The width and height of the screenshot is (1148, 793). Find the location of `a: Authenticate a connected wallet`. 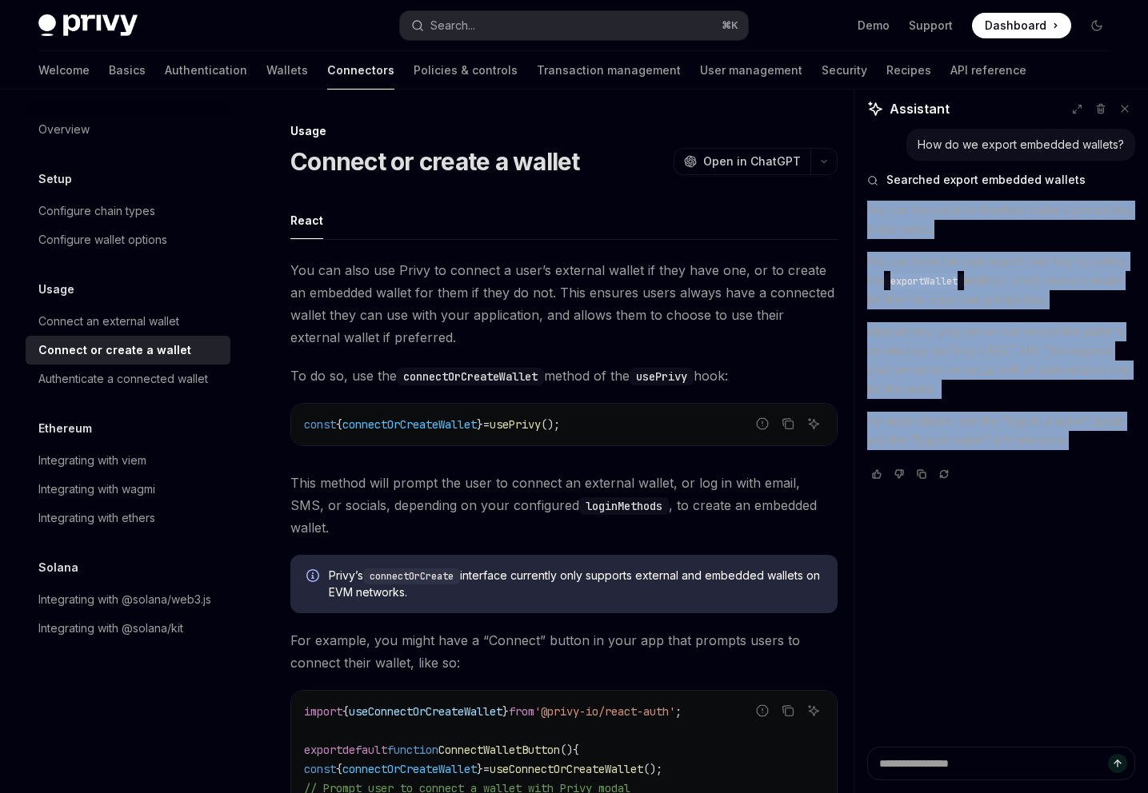

a: Authenticate a connected wallet is located at coordinates (128, 379).